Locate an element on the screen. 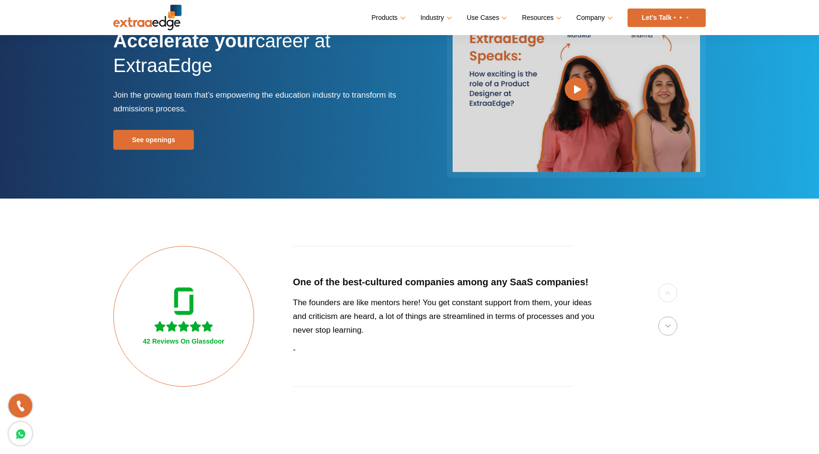  h1: career at ExtraaEdge is located at coordinates (258, 58).